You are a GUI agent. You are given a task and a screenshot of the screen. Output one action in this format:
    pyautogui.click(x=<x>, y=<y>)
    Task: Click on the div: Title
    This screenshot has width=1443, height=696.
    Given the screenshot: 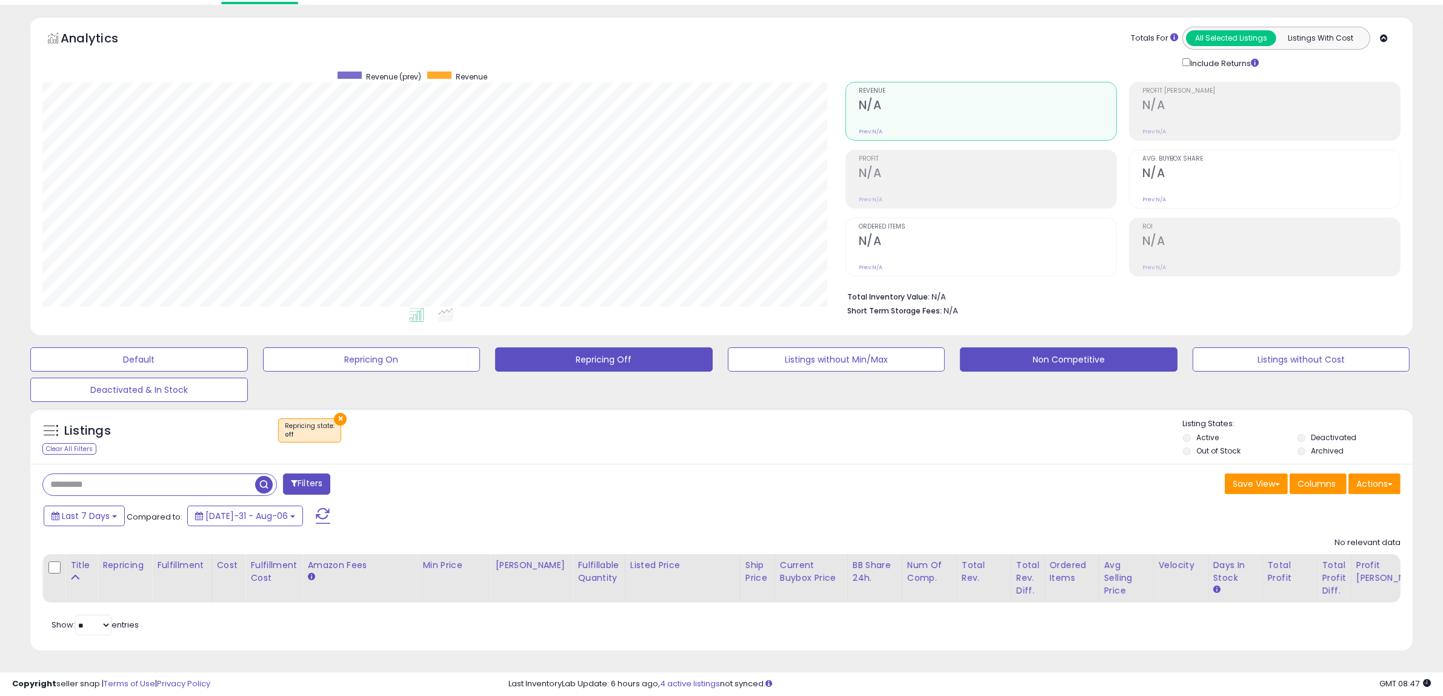 What is the action you would take?
    pyautogui.click(x=81, y=565)
    